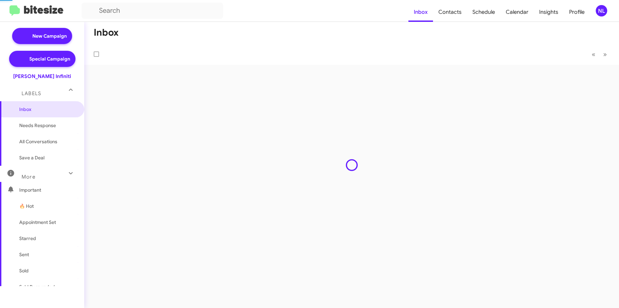 This screenshot has width=619, height=308. I want to click on a: New Campaign, so click(42, 36).